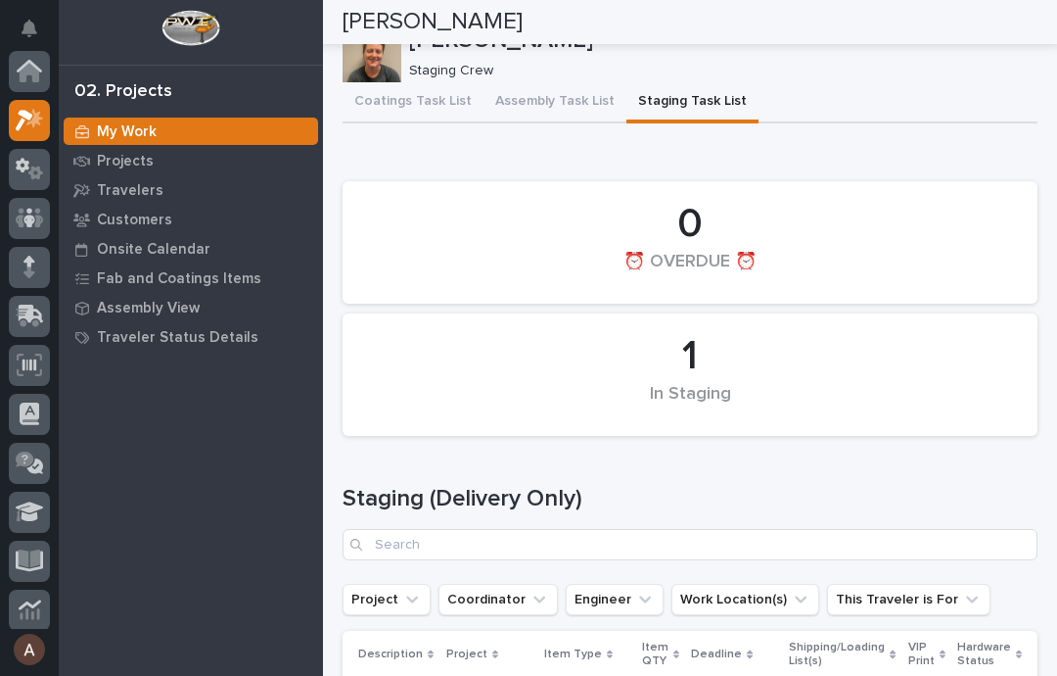 Image resolution: width=1057 pixels, height=676 pixels. I want to click on p: Project, so click(467, 654).